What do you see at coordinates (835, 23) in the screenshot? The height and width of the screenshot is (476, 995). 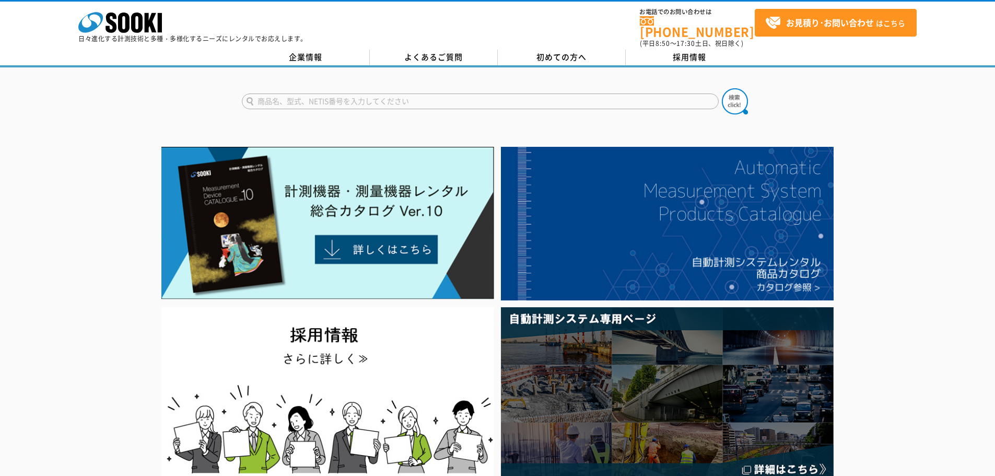 I see `span: はこちら` at bounding box center [835, 23].